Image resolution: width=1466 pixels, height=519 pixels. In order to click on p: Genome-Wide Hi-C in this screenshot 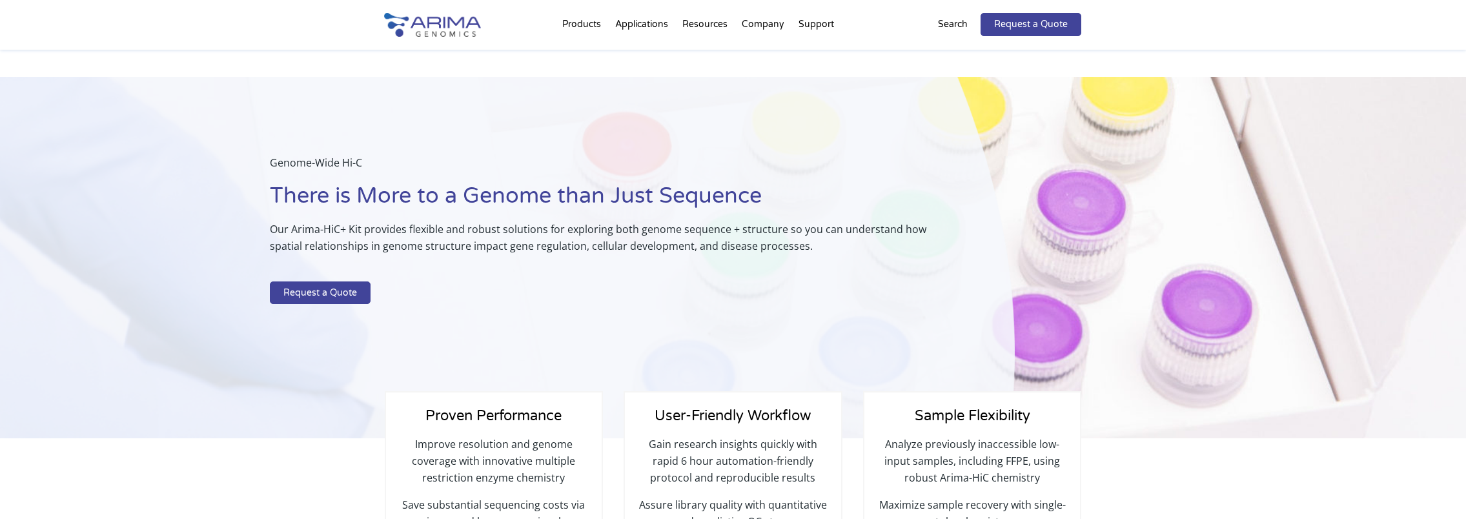, I will do `click(610, 168)`.